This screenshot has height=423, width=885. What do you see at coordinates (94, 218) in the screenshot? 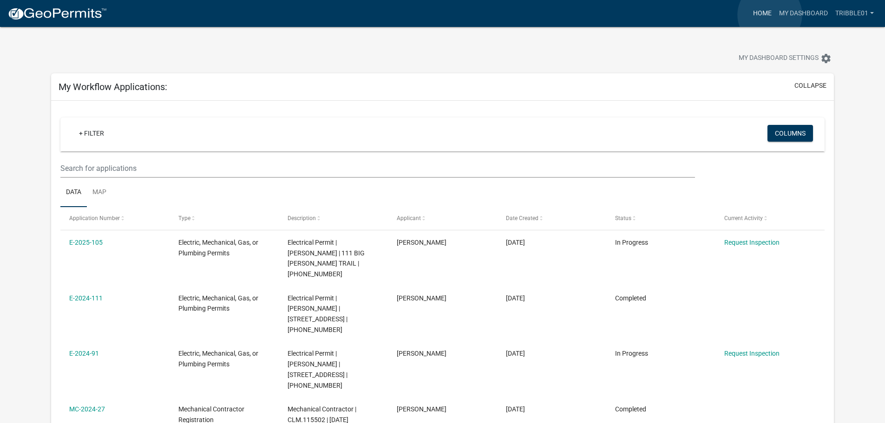
I see `span: Application Number` at bounding box center [94, 218].